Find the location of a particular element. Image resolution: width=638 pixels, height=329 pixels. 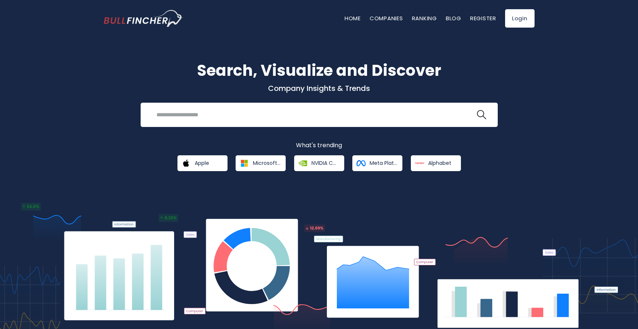

p: Company Insights & Trends is located at coordinates (319, 88).